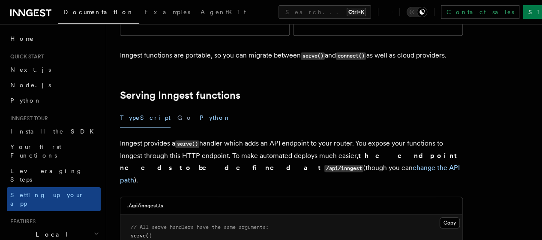  Describe the element at coordinates (54, 100) in the screenshot. I see `a: Python` at that location.